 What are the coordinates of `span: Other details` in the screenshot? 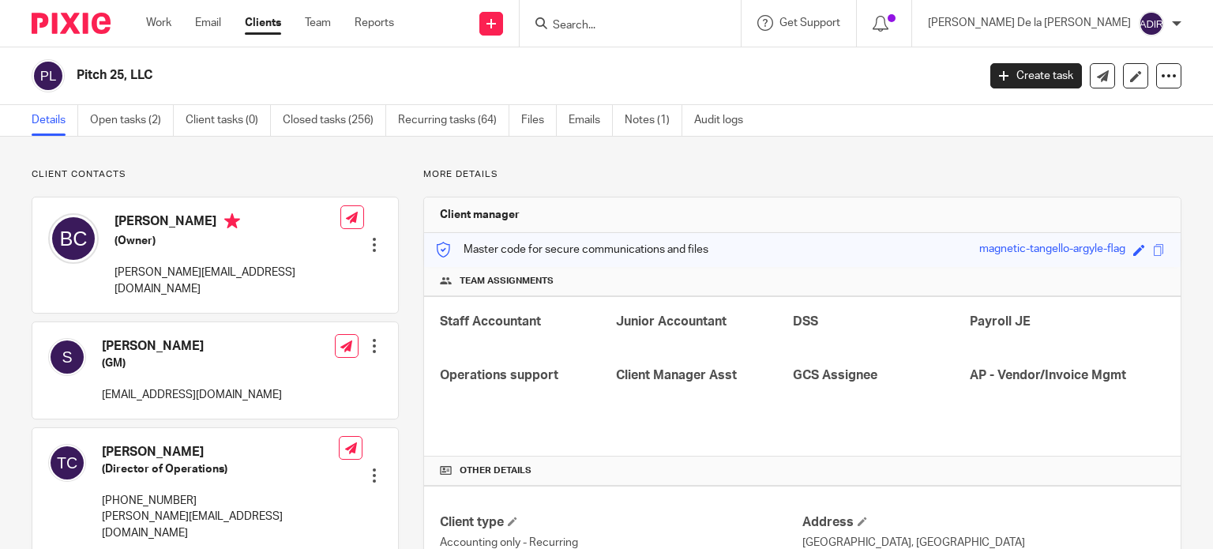 It's located at (495, 471).